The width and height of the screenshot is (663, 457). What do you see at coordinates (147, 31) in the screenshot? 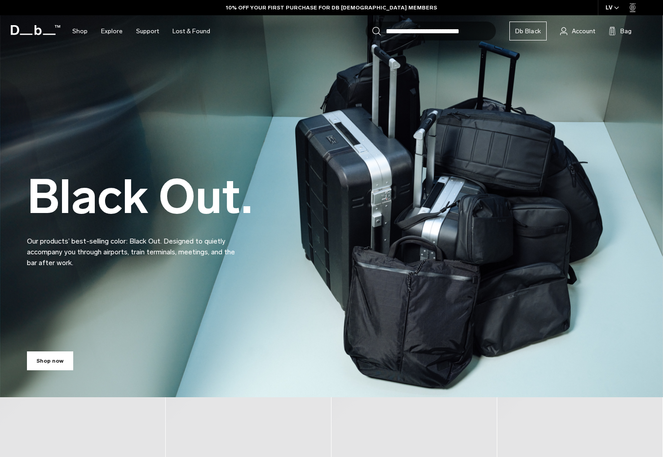
I see `a: Support` at bounding box center [147, 31].